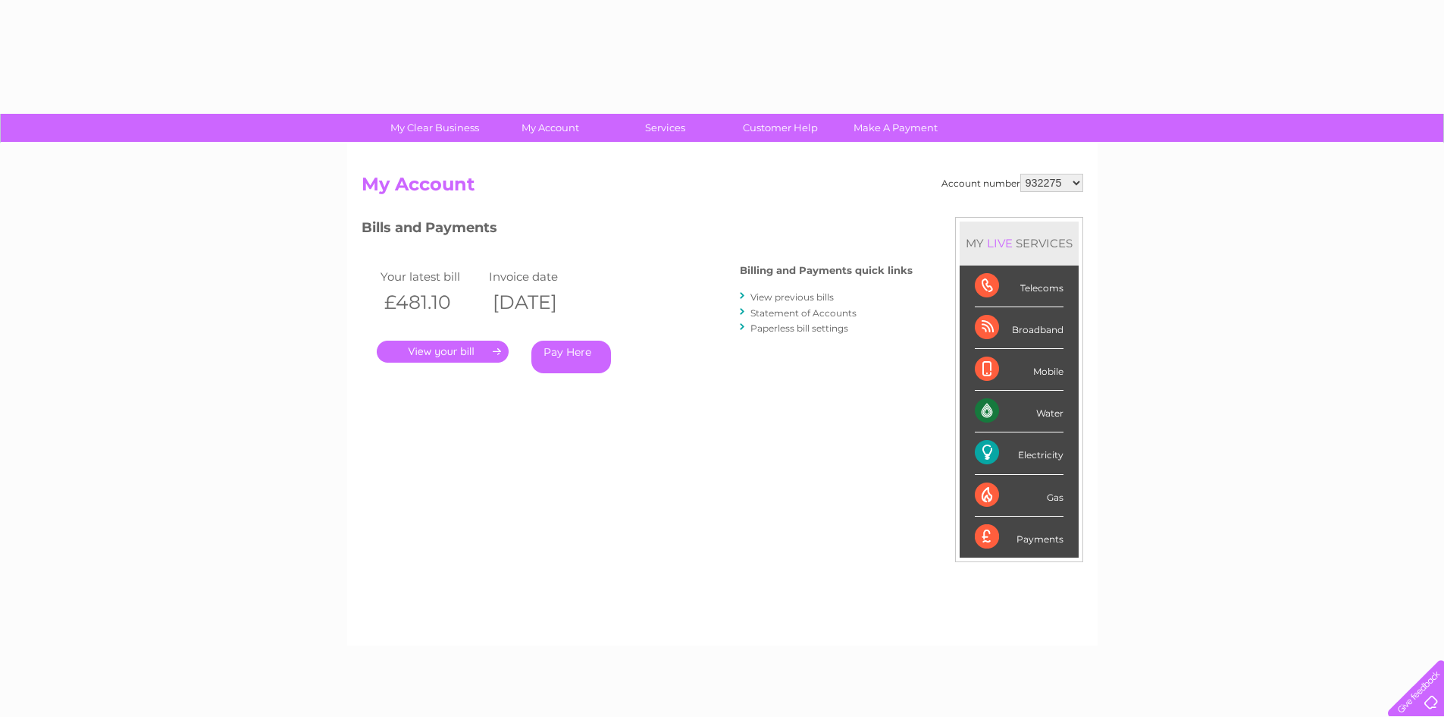 The image size is (1444, 717). Describe the element at coordinates (434, 127) in the screenshot. I see `a: My Clear Business` at that location.